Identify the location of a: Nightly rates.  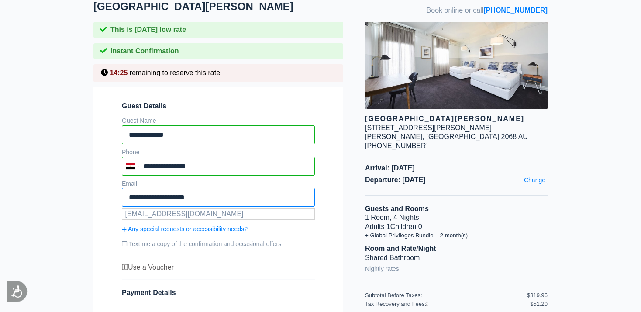
(382, 269).